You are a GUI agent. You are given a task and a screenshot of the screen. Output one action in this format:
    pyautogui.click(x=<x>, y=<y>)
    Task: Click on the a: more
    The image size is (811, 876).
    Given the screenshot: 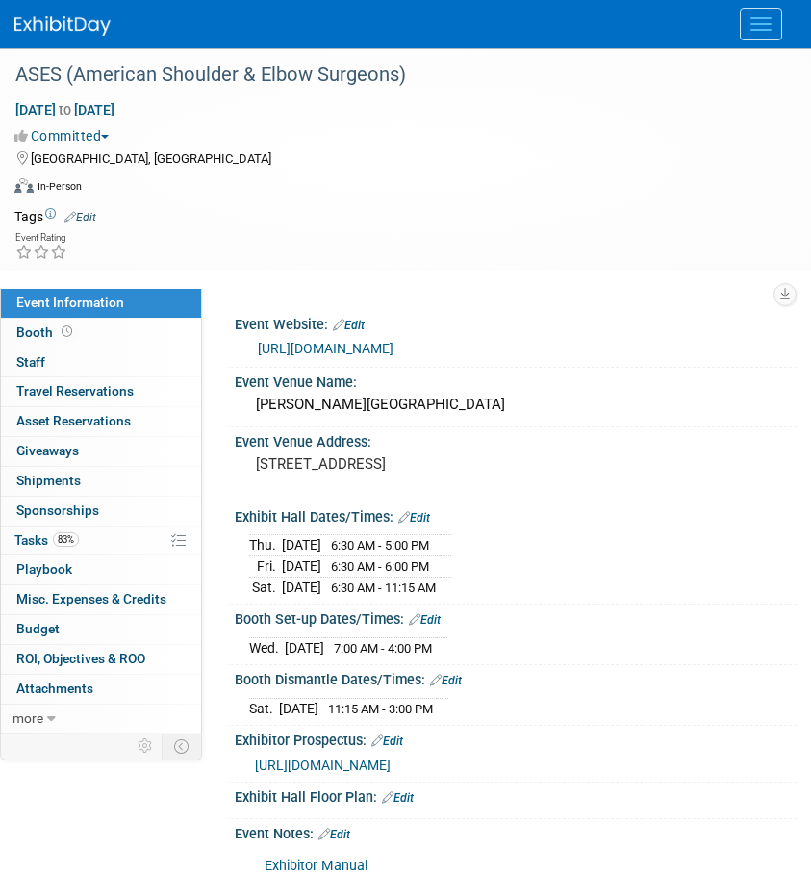 What is the action you would take?
    pyautogui.click(x=101, y=719)
    